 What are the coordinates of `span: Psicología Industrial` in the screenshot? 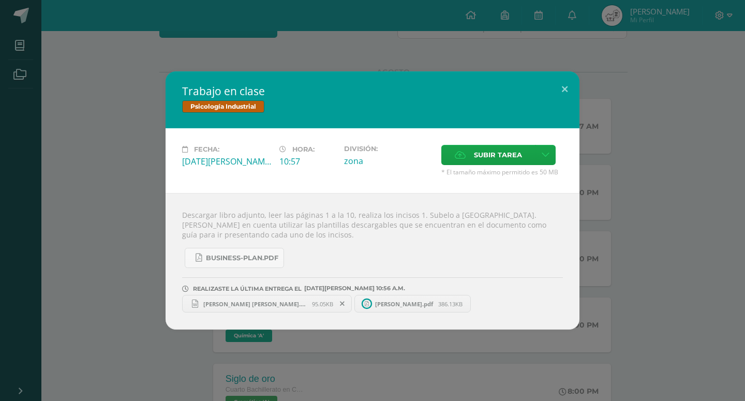 It's located at (223, 107).